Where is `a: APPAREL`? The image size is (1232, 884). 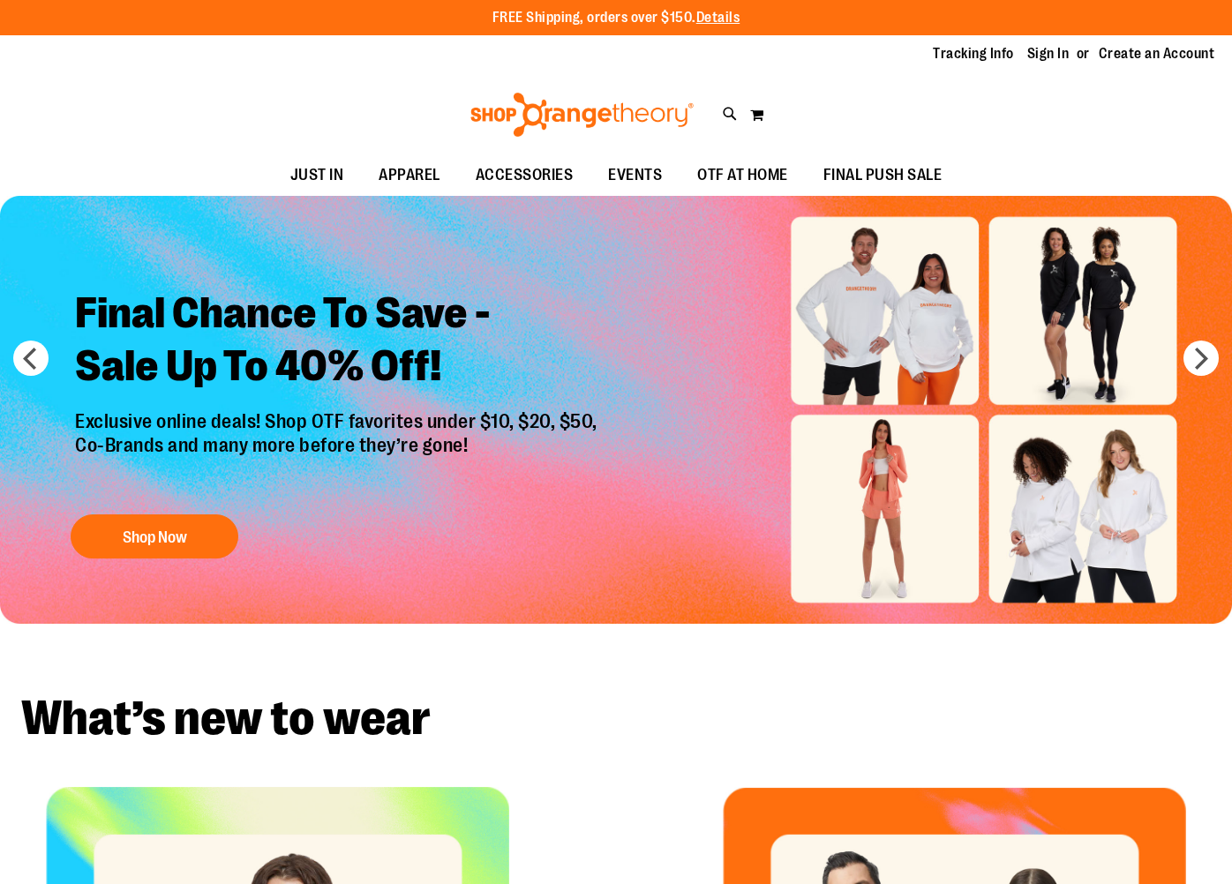
a: APPAREL is located at coordinates (409, 176).